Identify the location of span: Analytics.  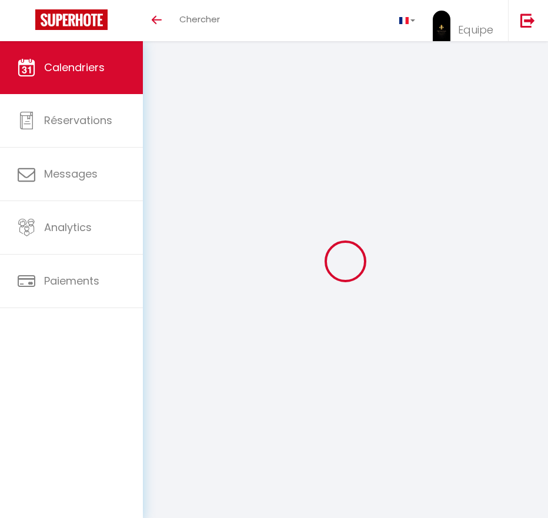
(68, 227).